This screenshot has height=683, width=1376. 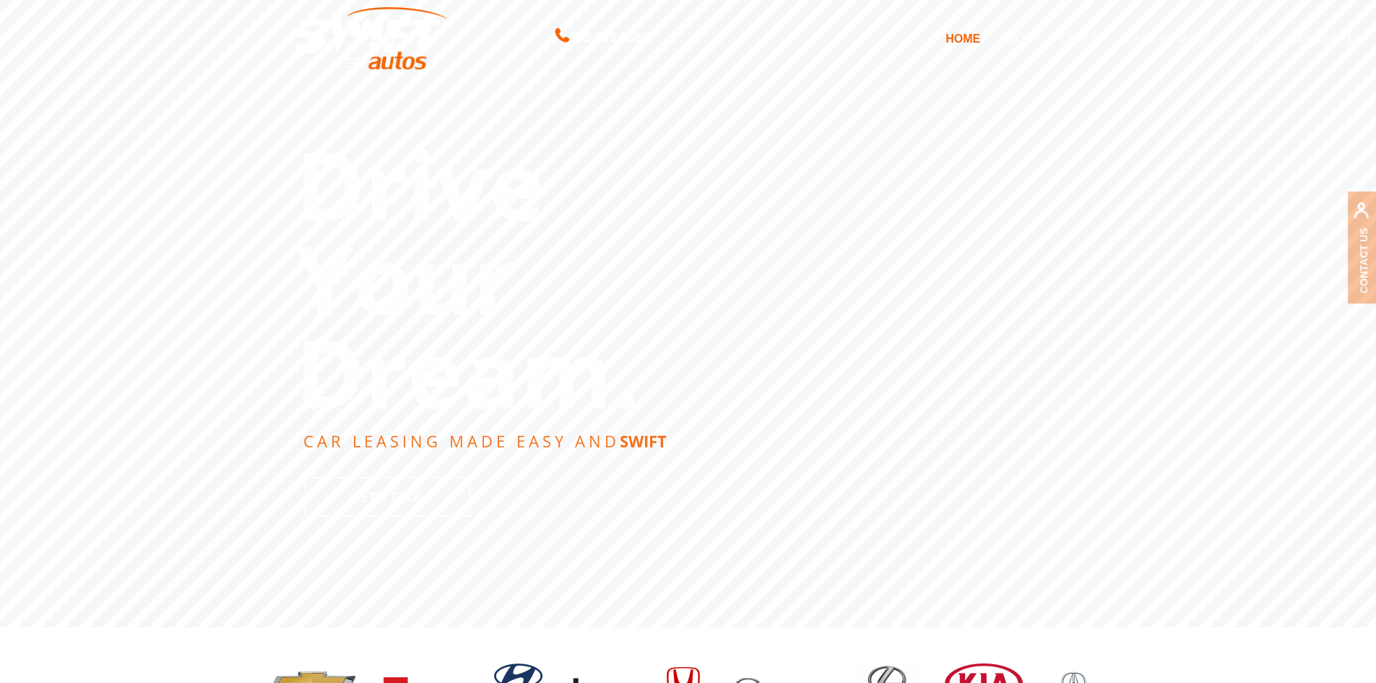 What do you see at coordinates (1327, 38) in the screenshot?
I see `a: CONTACT US` at bounding box center [1327, 38].